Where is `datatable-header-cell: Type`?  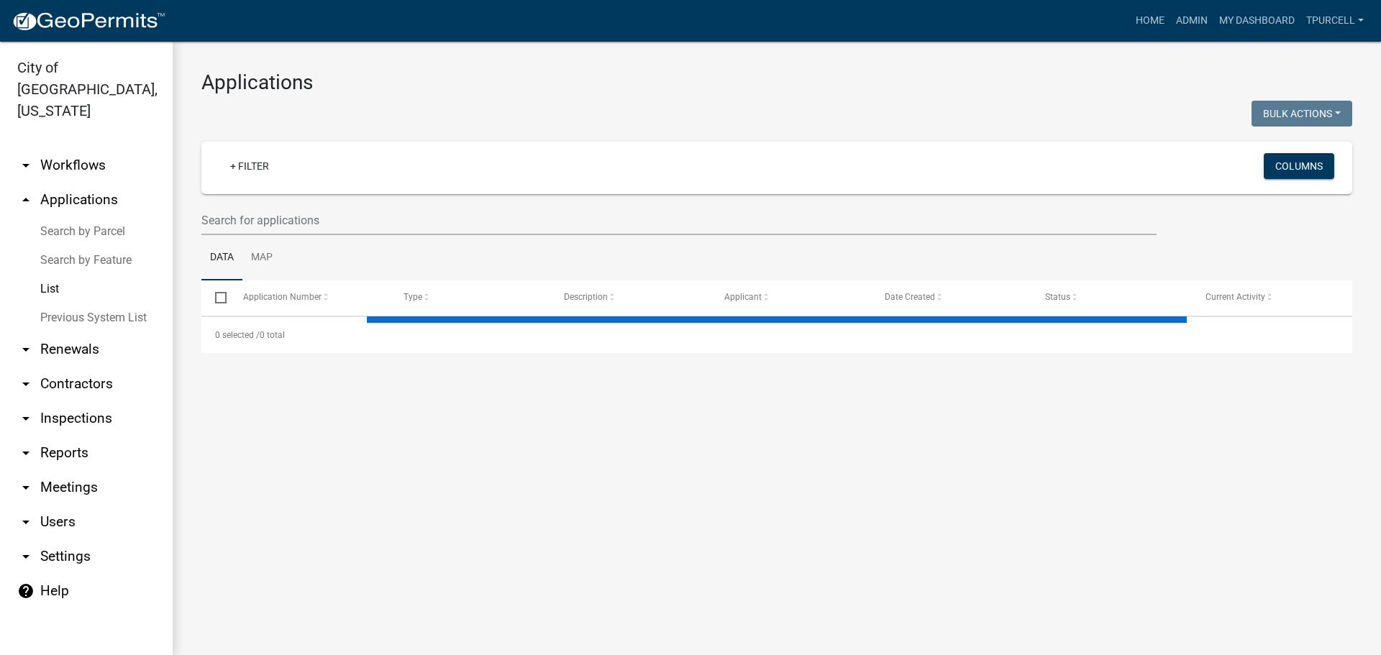
datatable-header-cell: Type is located at coordinates (469, 298).